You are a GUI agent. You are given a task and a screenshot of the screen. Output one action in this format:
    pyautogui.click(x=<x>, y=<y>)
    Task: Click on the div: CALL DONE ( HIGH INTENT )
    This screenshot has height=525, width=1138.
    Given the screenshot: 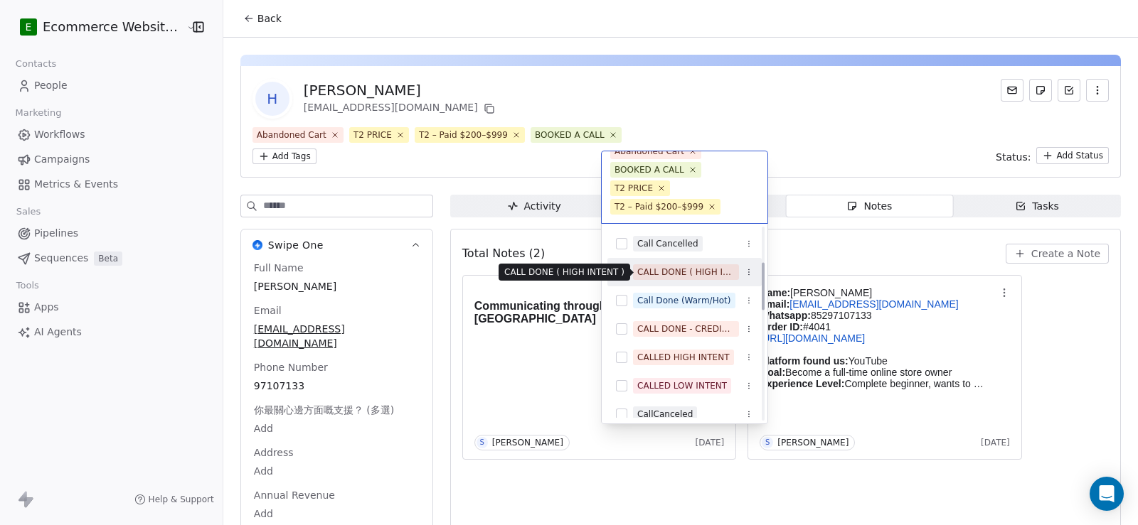 What is the action you would take?
    pyautogui.click(x=685, y=272)
    